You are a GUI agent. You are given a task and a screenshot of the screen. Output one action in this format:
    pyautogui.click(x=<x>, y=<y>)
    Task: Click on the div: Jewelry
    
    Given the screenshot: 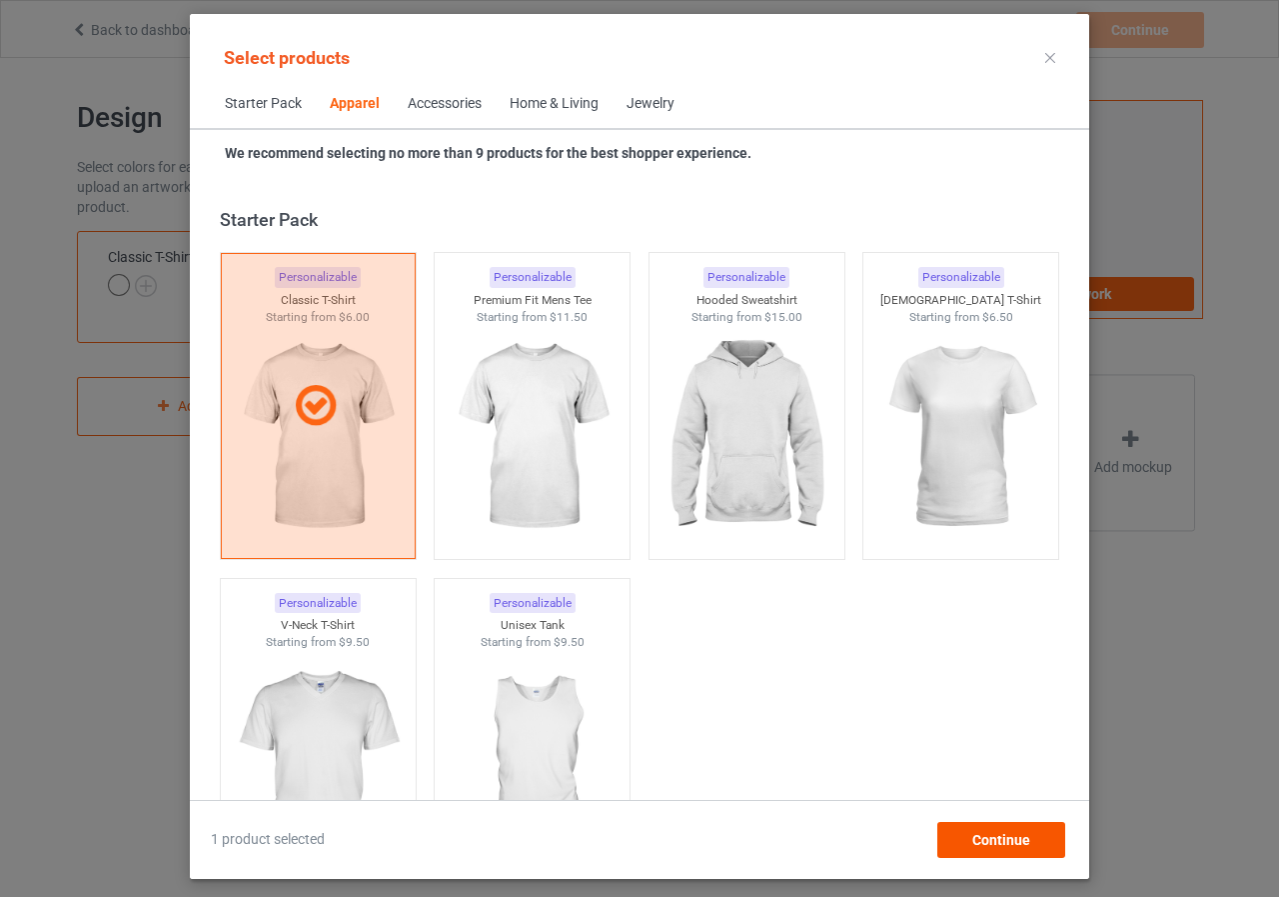 What is the action you would take?
    pyautogui.click(x=651, y=104)
    